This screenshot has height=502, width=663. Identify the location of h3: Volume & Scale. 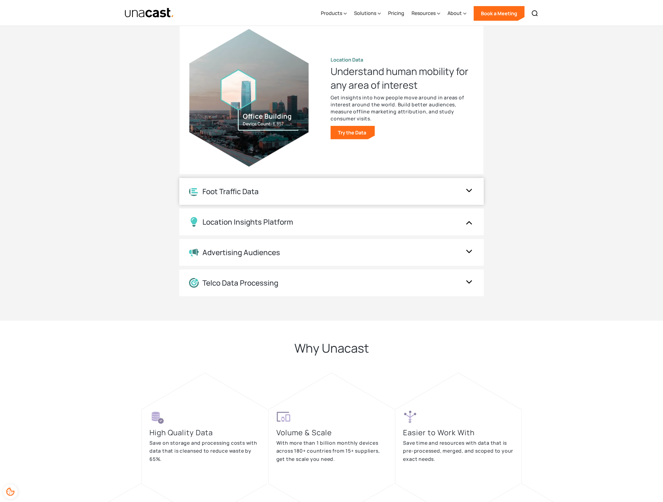
(306, 432).